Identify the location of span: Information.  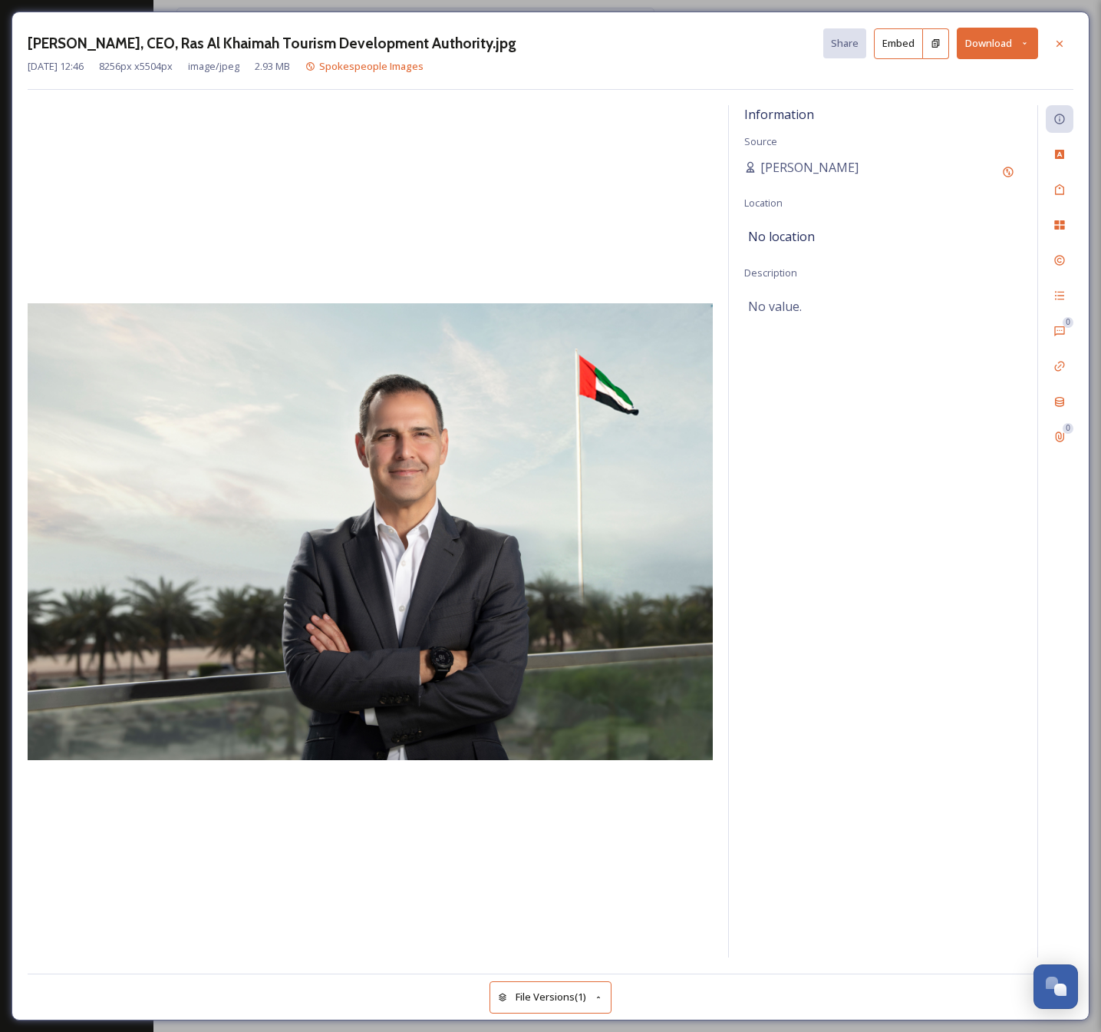
(779, 114).